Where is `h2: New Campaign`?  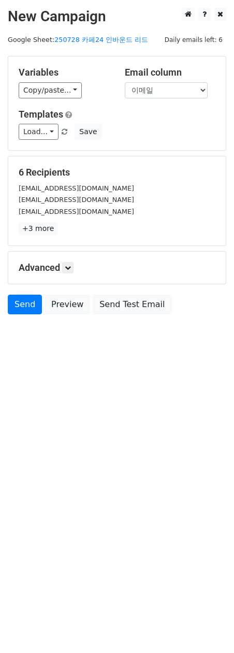
h2: New Campaign is located at coordinates (117, 17).